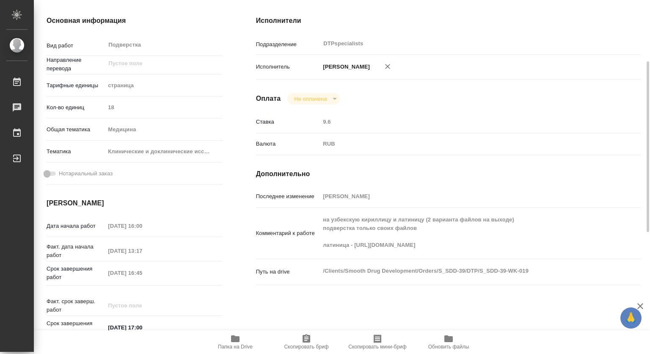 This screenshot has height=354, width=650. Describe the element at coordinates (288, 44) in the screenshot. I see `p: Подразделение` at that location.